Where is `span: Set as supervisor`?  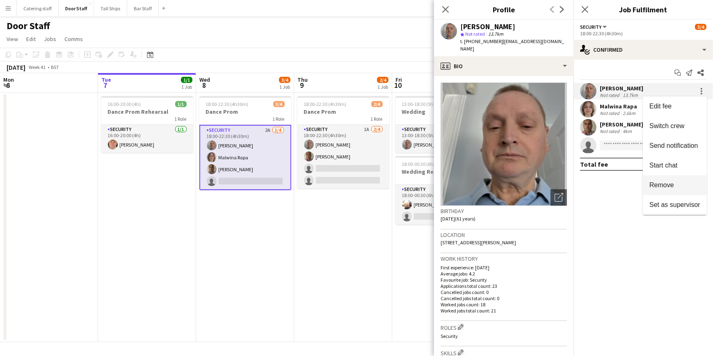
span: Set as supervisor is located at coordinates (675, 204).